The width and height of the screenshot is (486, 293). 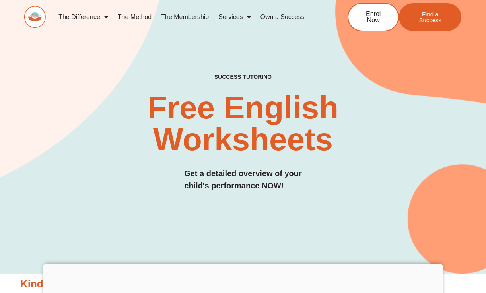 I want to click on span: Enrol Now, so click(x=373, y=17).